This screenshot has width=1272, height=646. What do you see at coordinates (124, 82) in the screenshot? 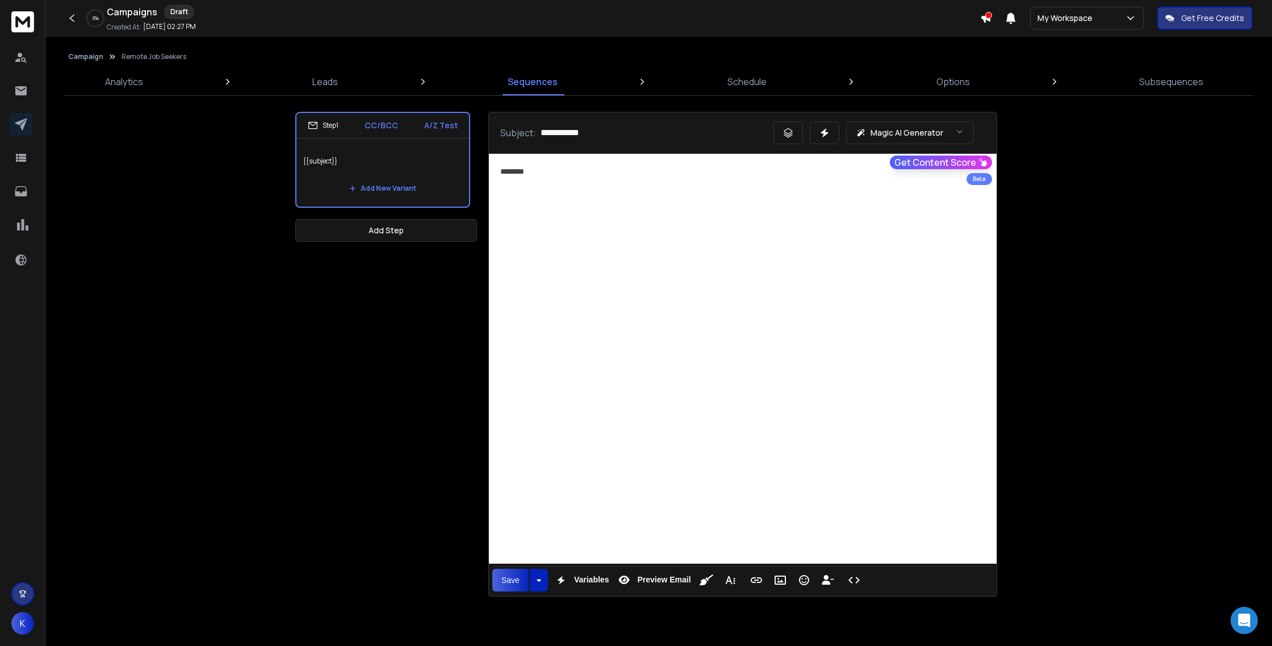
I see `p: Analytics` at bounding box center [124, 82].